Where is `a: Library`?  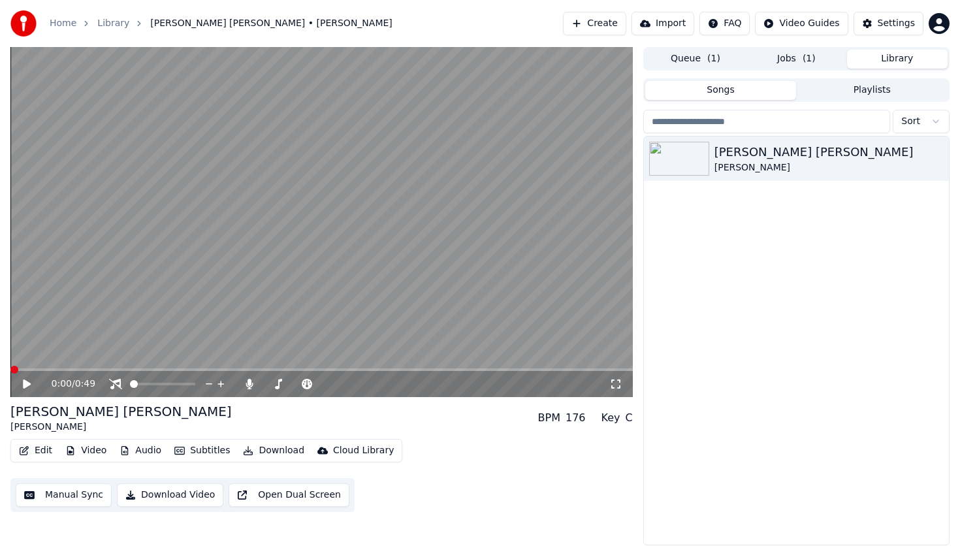 a: Library is located at coordinates (113, 24).